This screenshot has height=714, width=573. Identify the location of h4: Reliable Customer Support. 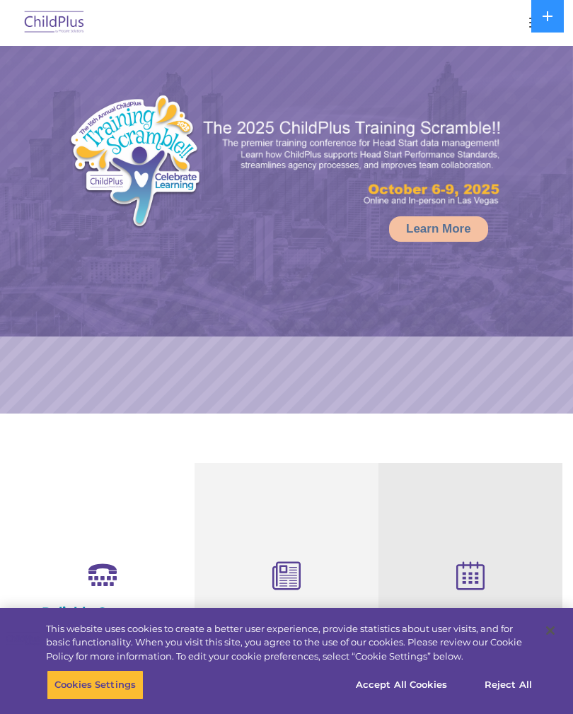
(103, 620).